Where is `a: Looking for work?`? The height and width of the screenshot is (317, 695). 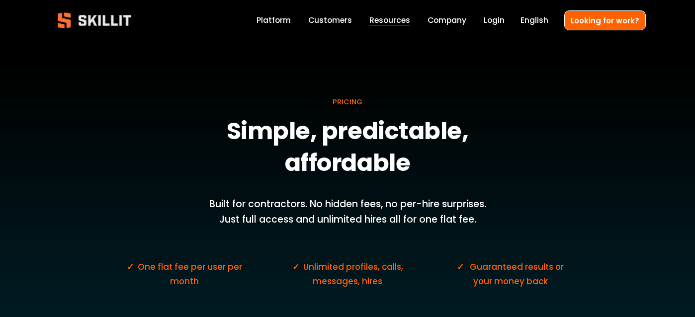
a: Looking for work? is located at coordinates (605, 20).